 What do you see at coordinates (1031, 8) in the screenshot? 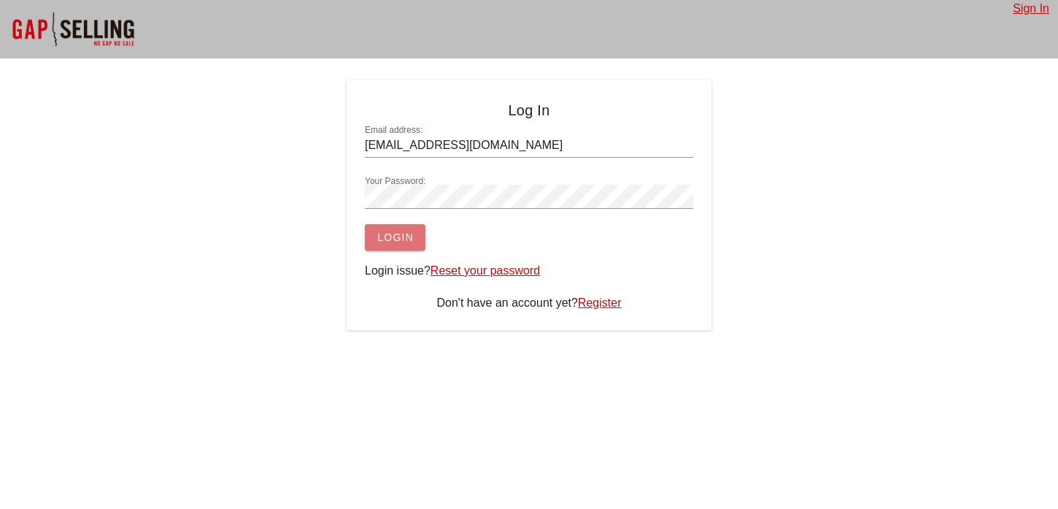
I see `a: Sign In` at bounding box center [1031, 8].